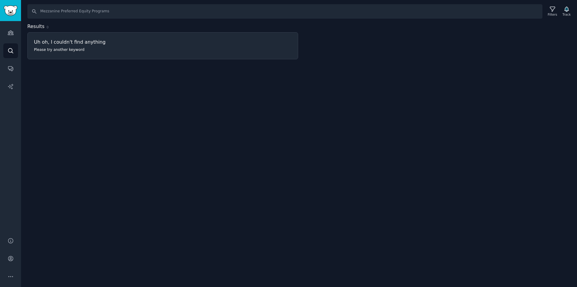  I want to click on button: Track, so click(567, 11).